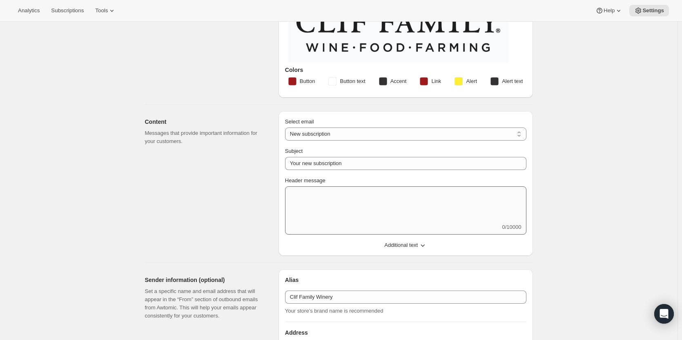 The width and height of the screenshot is (682, 340). I want to click on button: Analytics, so click(29, 11).